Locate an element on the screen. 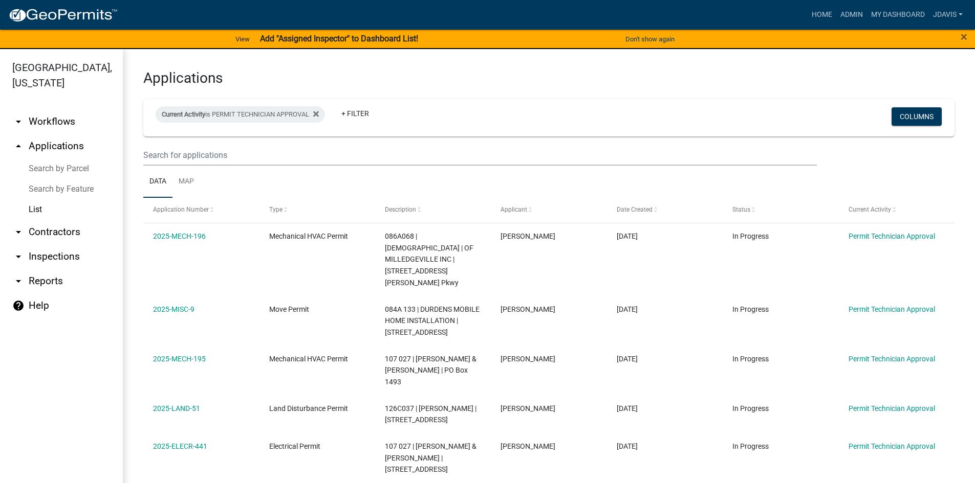 This screenshot has height=483, width=975. a: 2025-MECH-196 is located at coordinates (179, 236).